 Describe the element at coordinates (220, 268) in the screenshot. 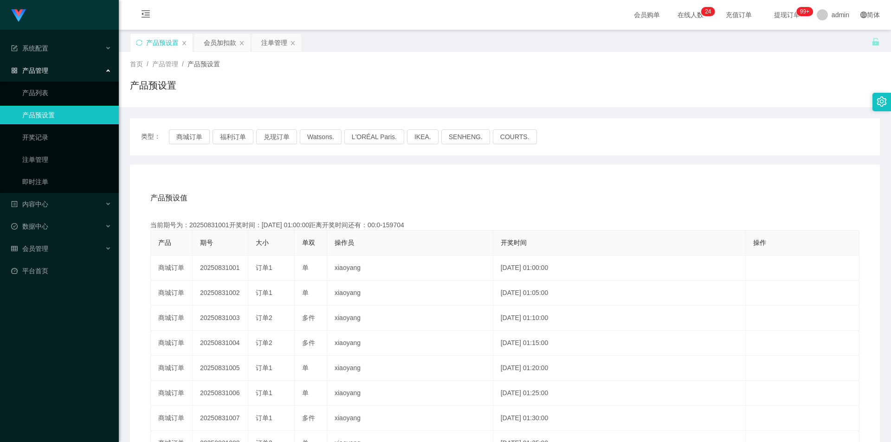

I see `td: 20250831001` at that location.